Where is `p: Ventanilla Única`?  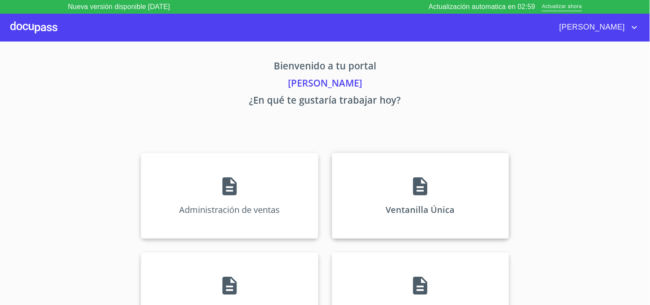 p: Ventanilla Única is located at coordinates (420, 210).